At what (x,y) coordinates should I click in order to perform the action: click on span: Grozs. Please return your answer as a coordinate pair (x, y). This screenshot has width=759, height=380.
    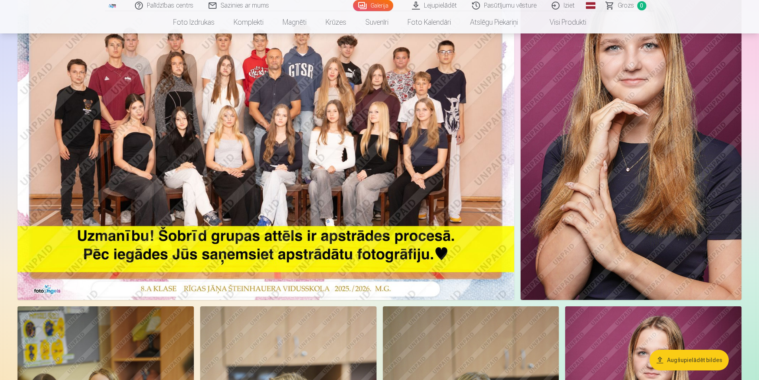
    Looking at the image, I should click on (626, 6).